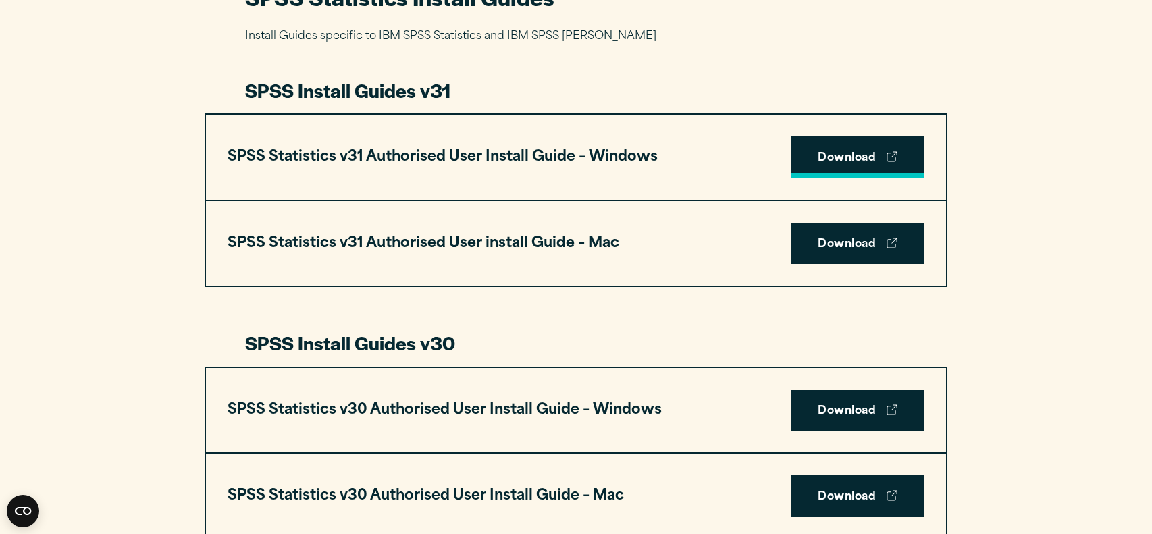  I want to click on h3: SPSS Statistics v31 Authorised User Install Guide – Windows, so click(442, 157).